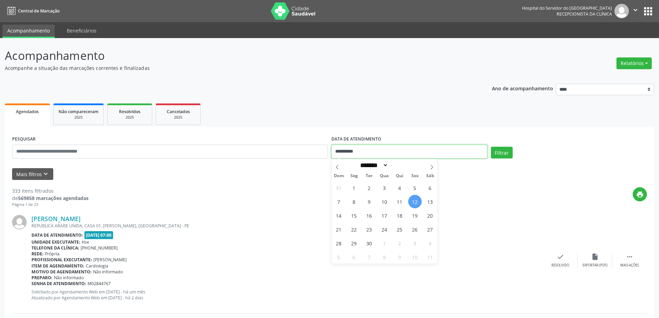 This screenshot has width=659, height=318. What do you see at coordinates (415, 215) in the screenshot?
I see `span: Setembro 19, 2025` at bounding box center [415, 215].